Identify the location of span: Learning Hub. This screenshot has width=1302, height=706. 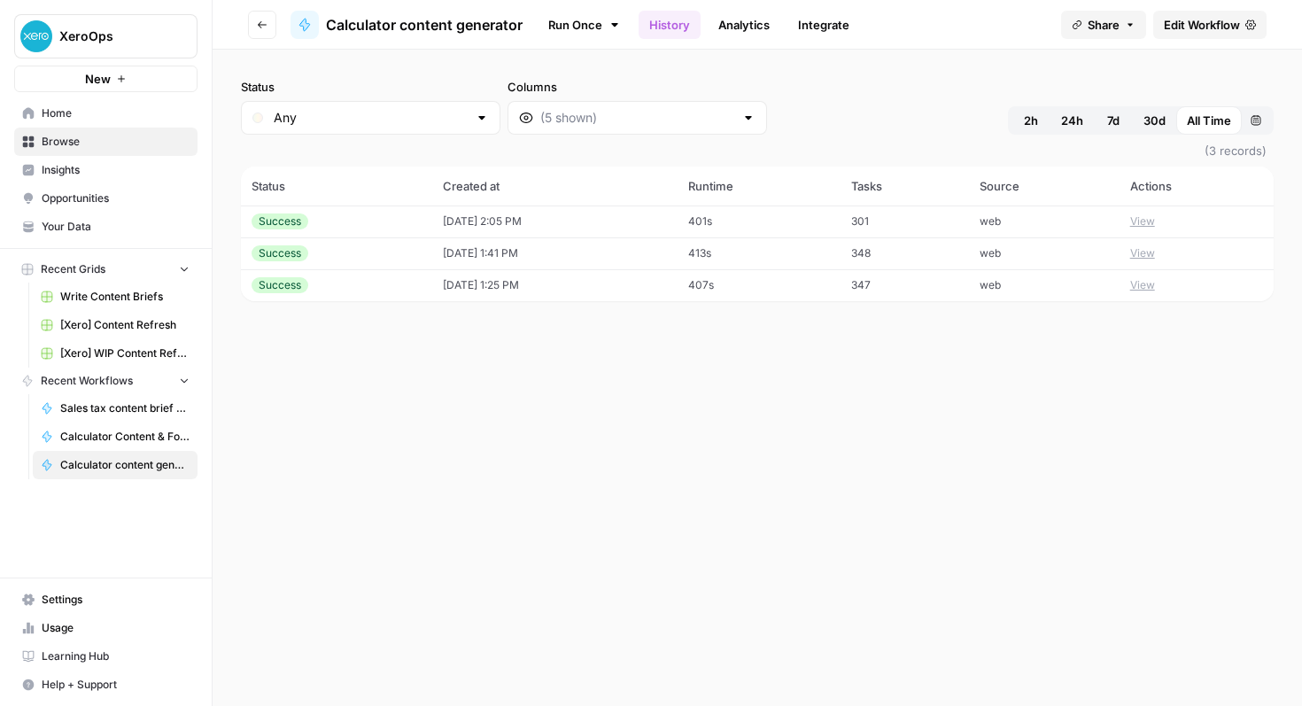
(115, 656).